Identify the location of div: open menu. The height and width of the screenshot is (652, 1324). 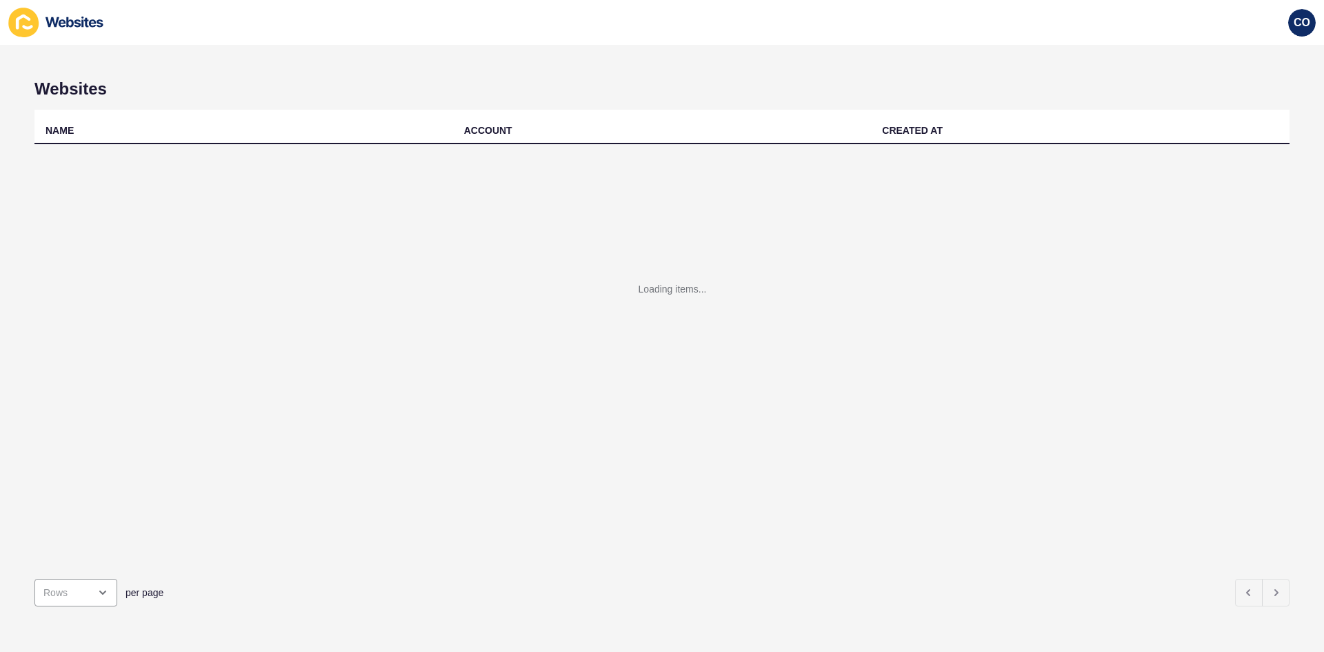
(76, 593).